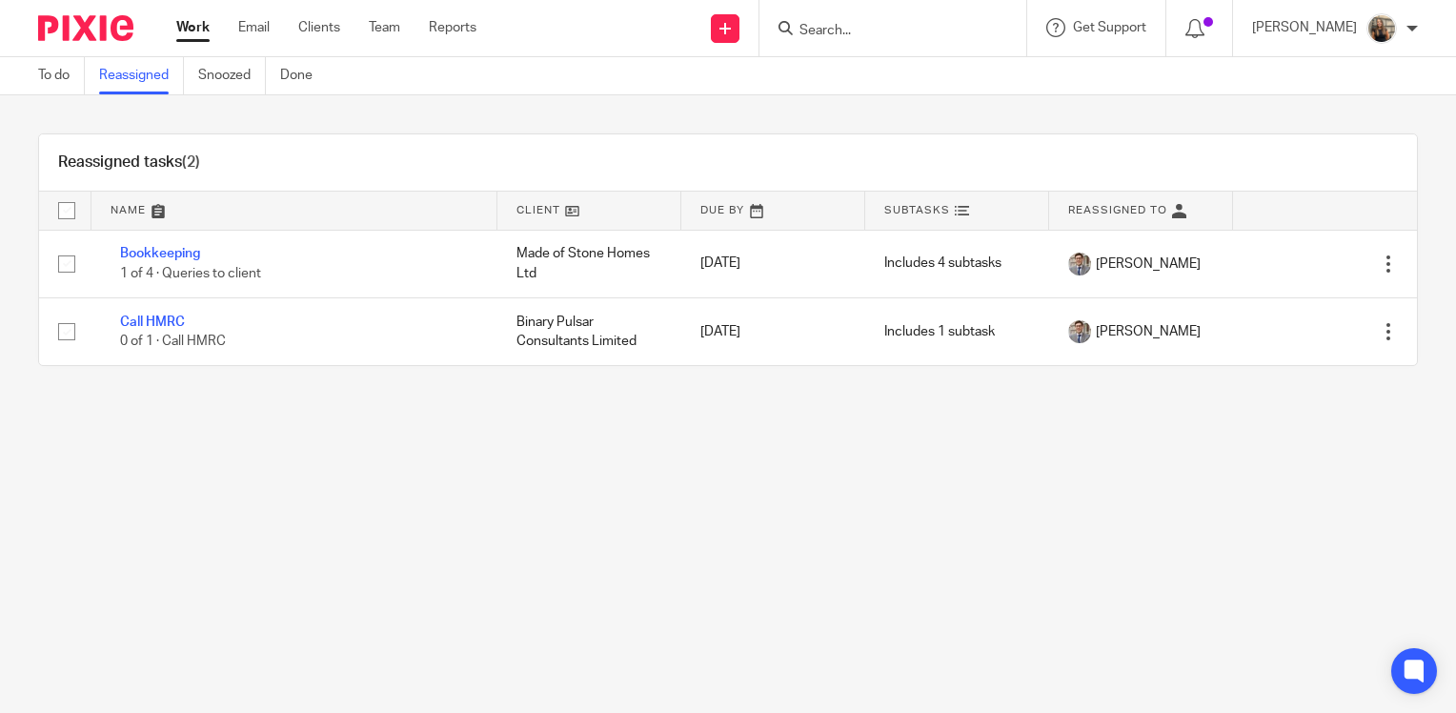 The height and width of the screenshot is (713, 1456). What do you see at coordinates (1109, 28) in the screenshot?
I see `span: Get Support` at bounding box center [1109, 28].